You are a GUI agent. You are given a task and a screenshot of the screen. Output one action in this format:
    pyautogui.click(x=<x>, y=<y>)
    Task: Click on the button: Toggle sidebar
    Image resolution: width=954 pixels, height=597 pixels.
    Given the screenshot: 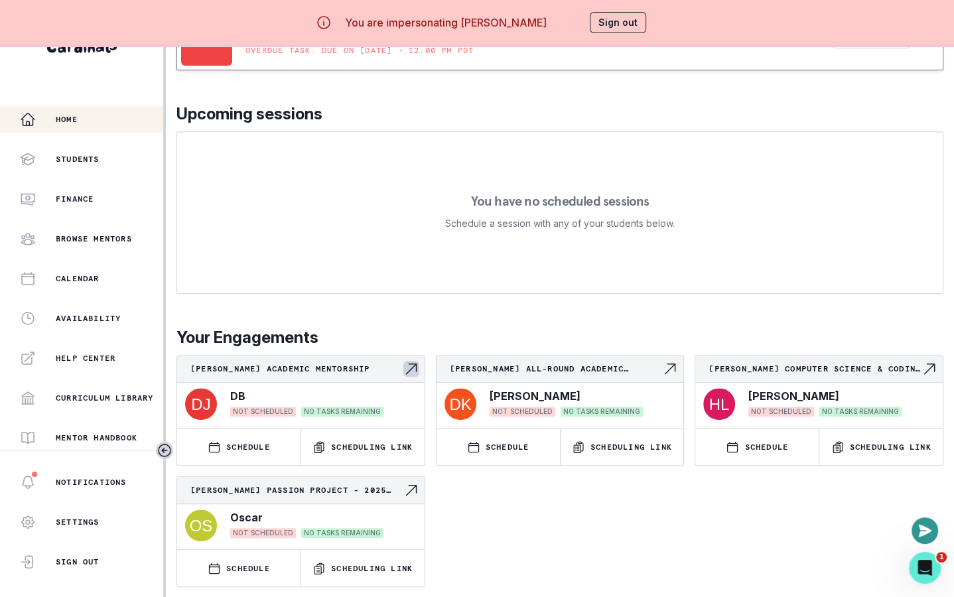 What is the action you would take?
    pyautogui.click(x=165, y=451)
    